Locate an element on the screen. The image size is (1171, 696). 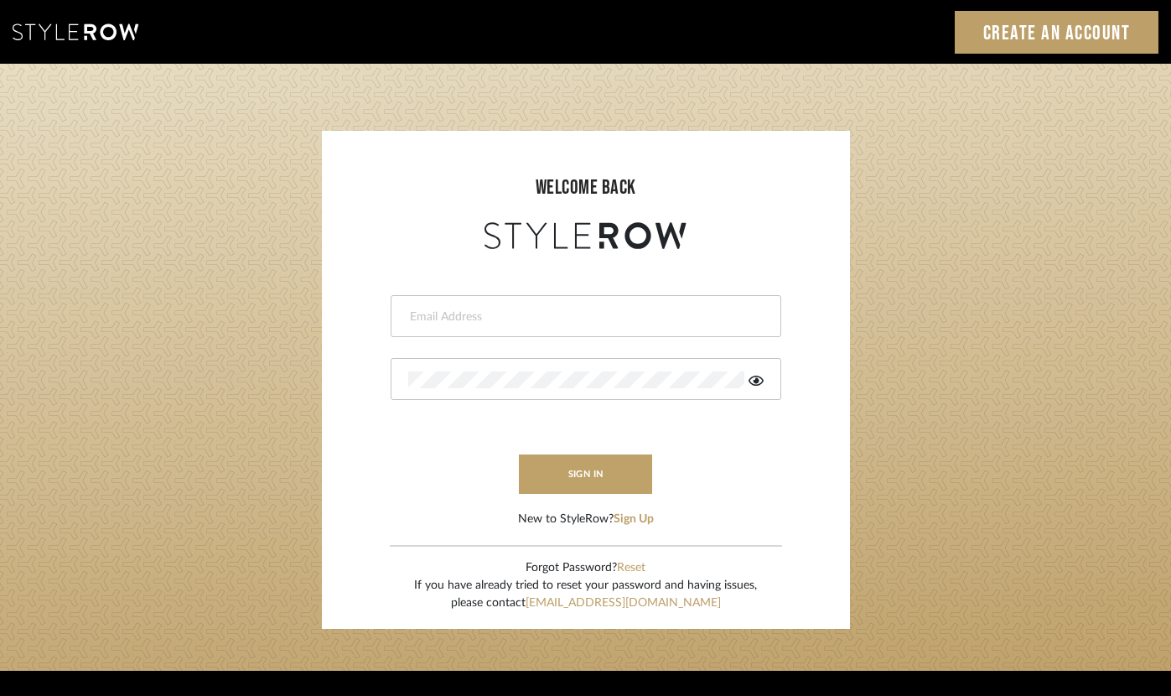
div: New to StyleRow? is located at coordinates (586, 519).